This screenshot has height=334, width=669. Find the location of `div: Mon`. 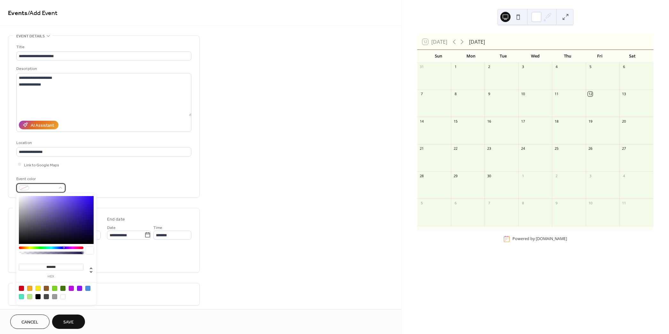

div: Mon is located at coordinates (471, 56).